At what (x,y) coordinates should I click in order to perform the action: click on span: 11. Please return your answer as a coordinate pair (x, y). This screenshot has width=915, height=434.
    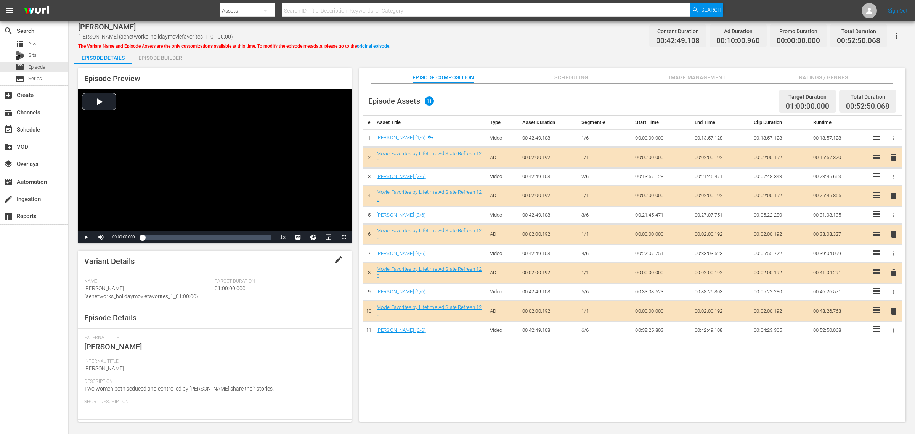
    Looking at the image, I should click on (429, 101).